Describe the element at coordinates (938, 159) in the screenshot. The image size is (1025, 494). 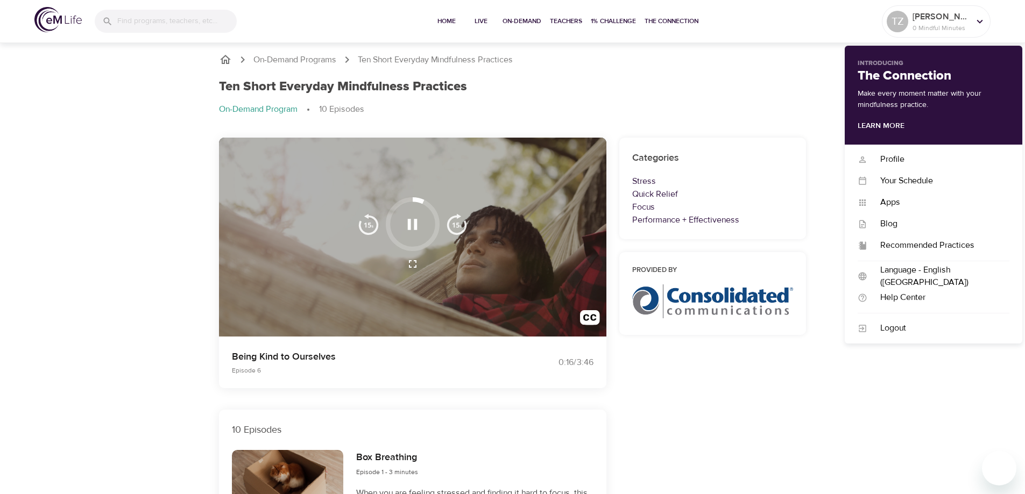
I see `div: Profile` at that location.